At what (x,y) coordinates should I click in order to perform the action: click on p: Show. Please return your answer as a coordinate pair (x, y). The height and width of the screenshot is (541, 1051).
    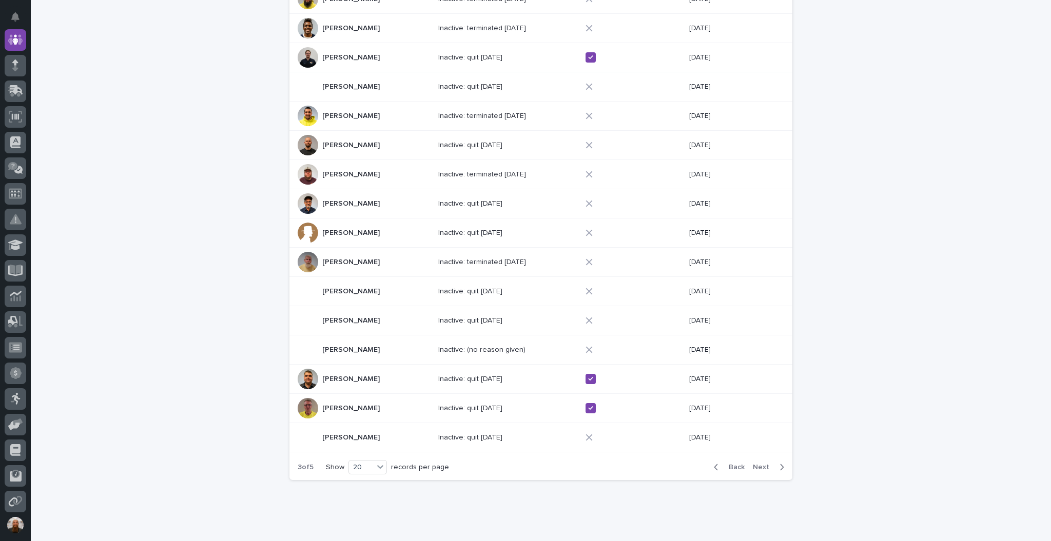
    Looking at the image, I should click on (335, 467).